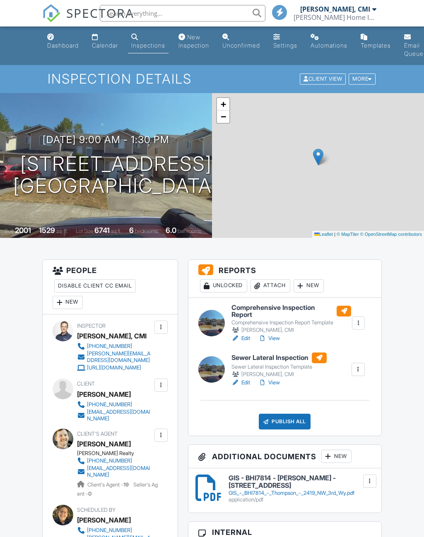  Describe the element at coordinates (362, 79) in the screenshot. I see `div: More` at that location.